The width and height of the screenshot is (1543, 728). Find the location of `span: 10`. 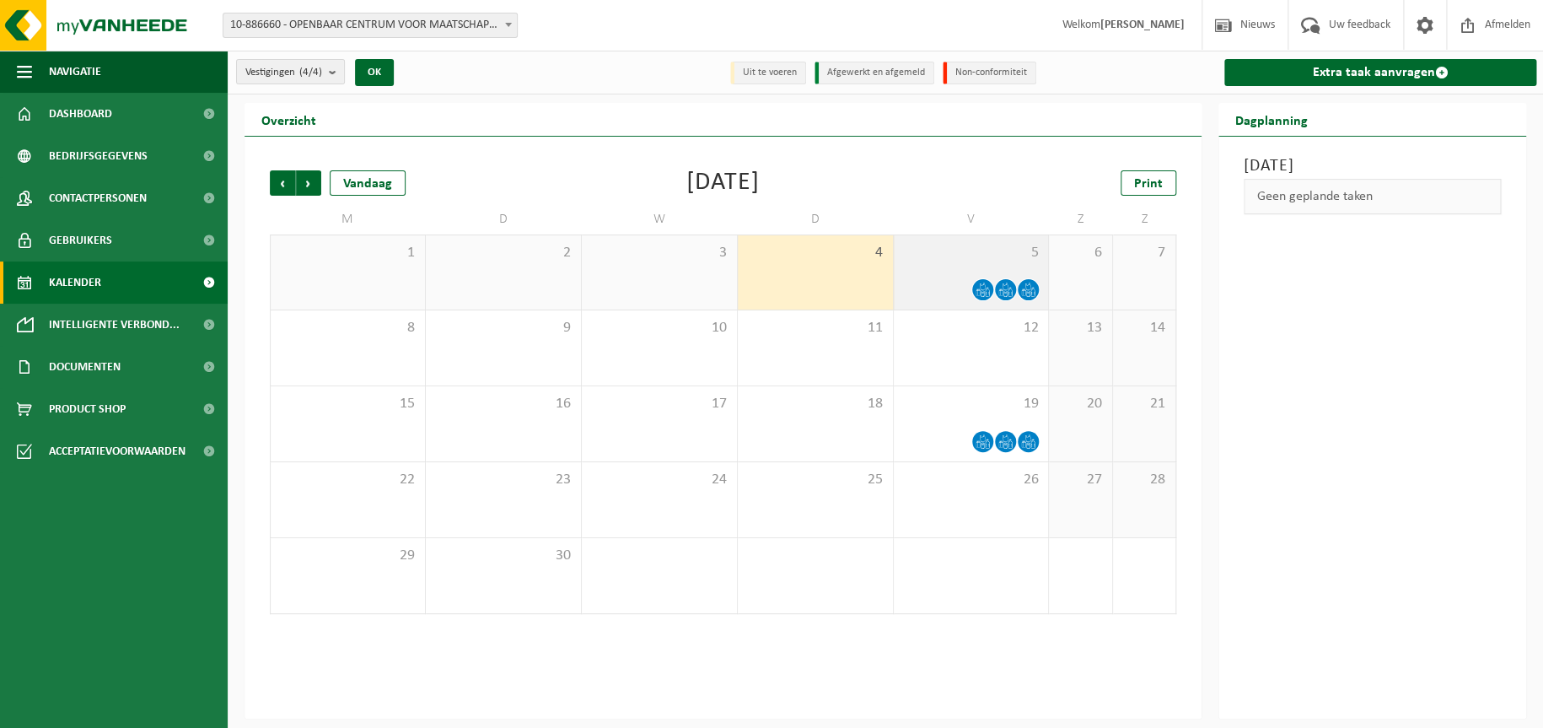

span: 10 is located at coordinates (659, 328).